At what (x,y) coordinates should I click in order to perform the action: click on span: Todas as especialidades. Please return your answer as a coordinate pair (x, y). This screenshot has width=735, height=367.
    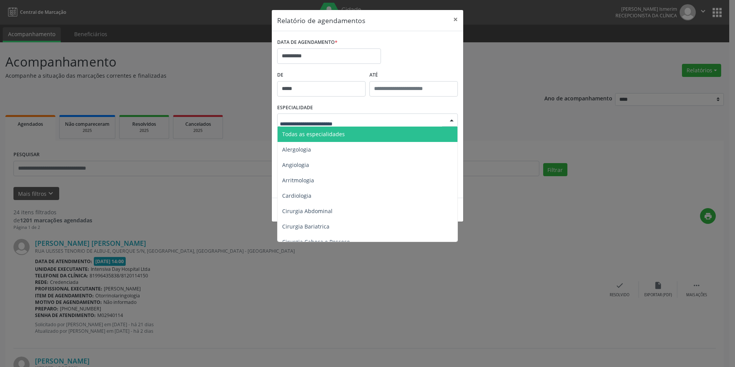
    Looking at the image, I should click on (313, 134).